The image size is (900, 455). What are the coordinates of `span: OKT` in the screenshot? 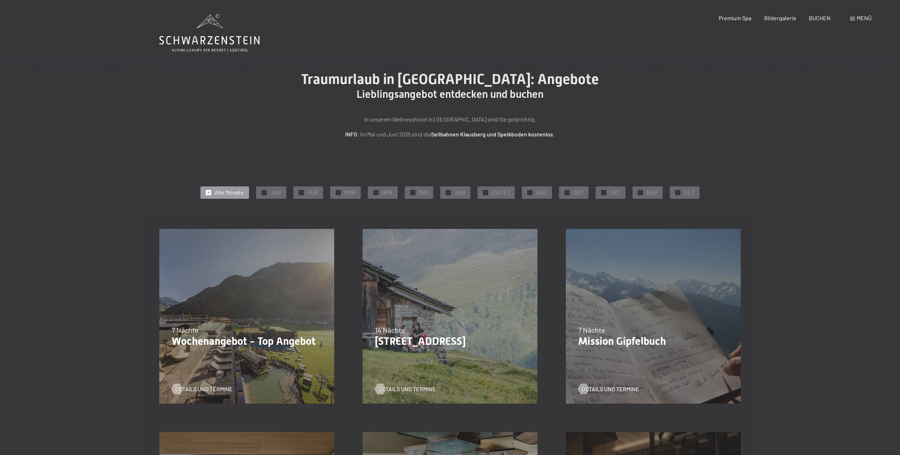 It's located at (615, 193).